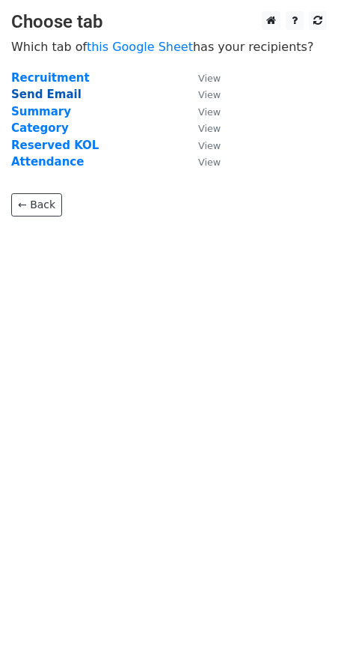 Image resolution: width=338 pixels, height=648 pixels. Describe the element at coordinates (169, 46) in the screenshot. I see `p: Which tab of has your recipients?` at that location.